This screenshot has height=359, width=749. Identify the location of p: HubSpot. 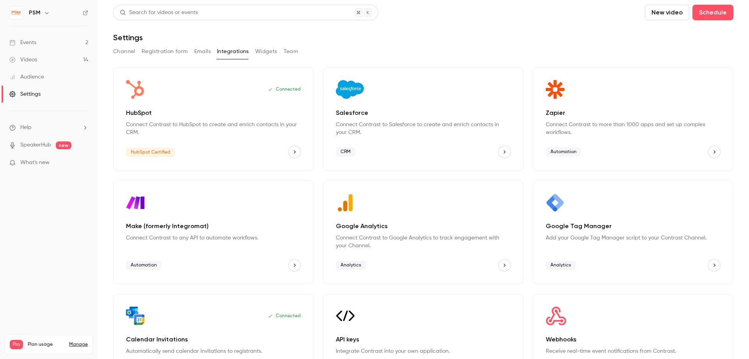
(213, 113).